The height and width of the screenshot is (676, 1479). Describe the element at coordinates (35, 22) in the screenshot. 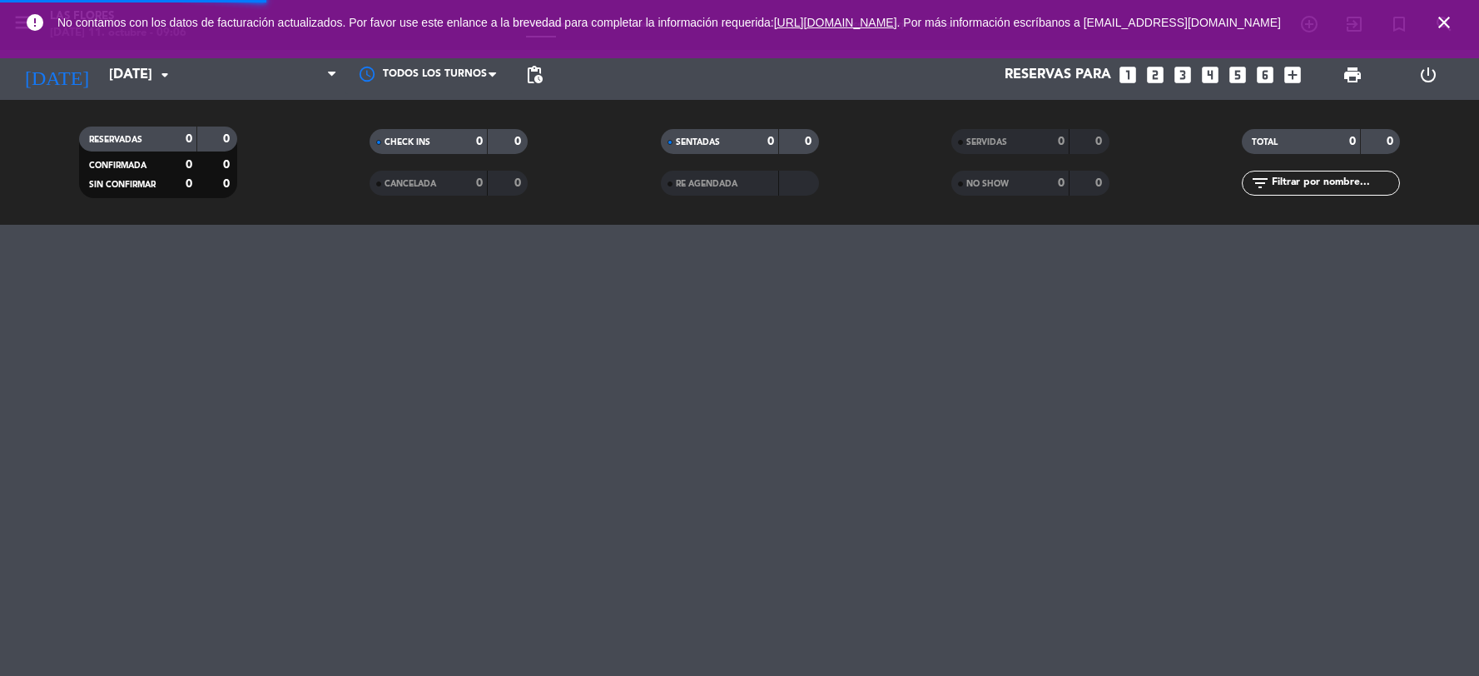

I see `i: error` at that location.